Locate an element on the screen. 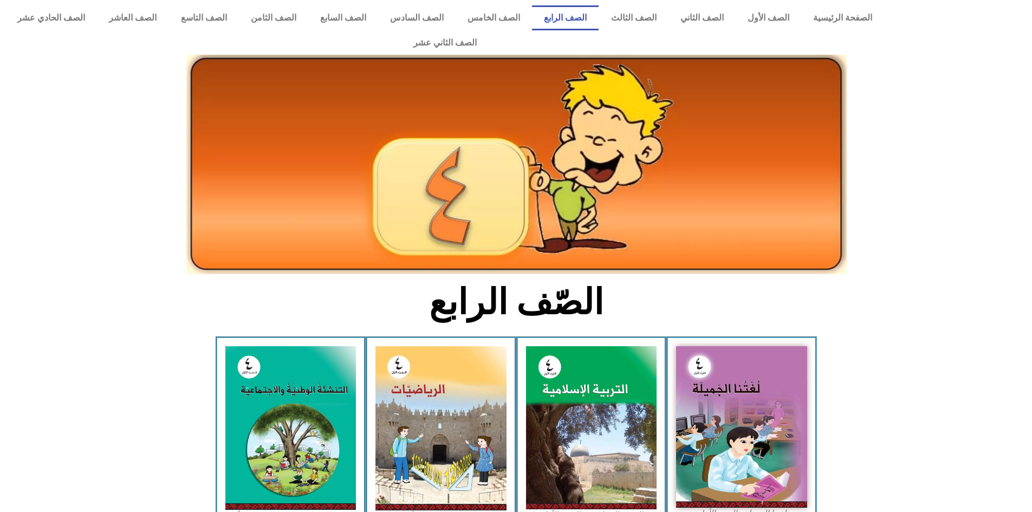 The width and height of the screenshot is (1032, 512). a: الصف الرابع is located at coordinates (565, 18).